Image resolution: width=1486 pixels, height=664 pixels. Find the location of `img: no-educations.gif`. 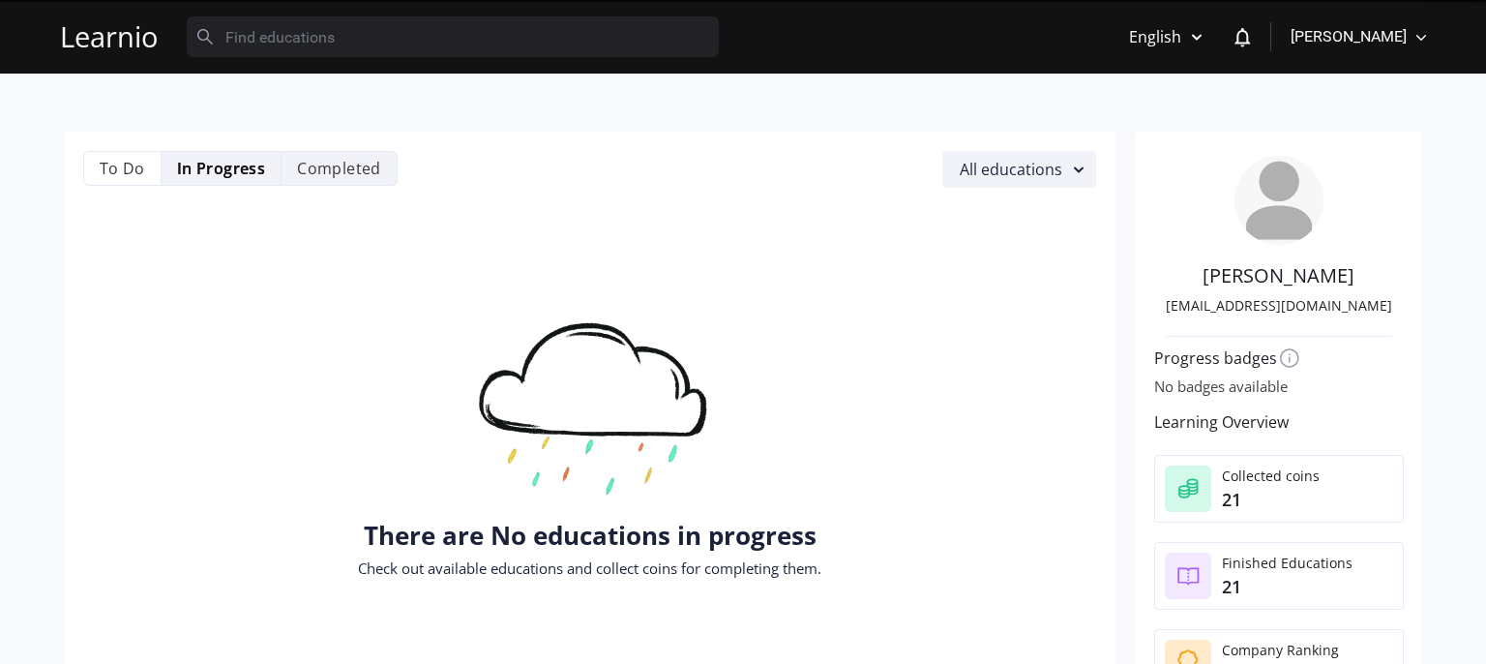

img: no-educations.gif is located at coordinates (590, 433).